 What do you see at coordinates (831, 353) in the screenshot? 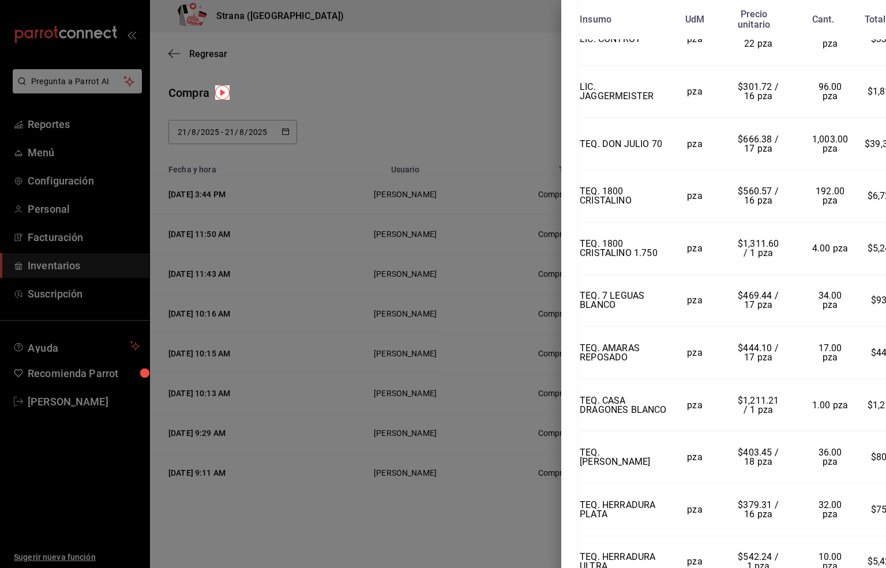
I see `span: 17.00 pza` at bounding box center [831, 353].